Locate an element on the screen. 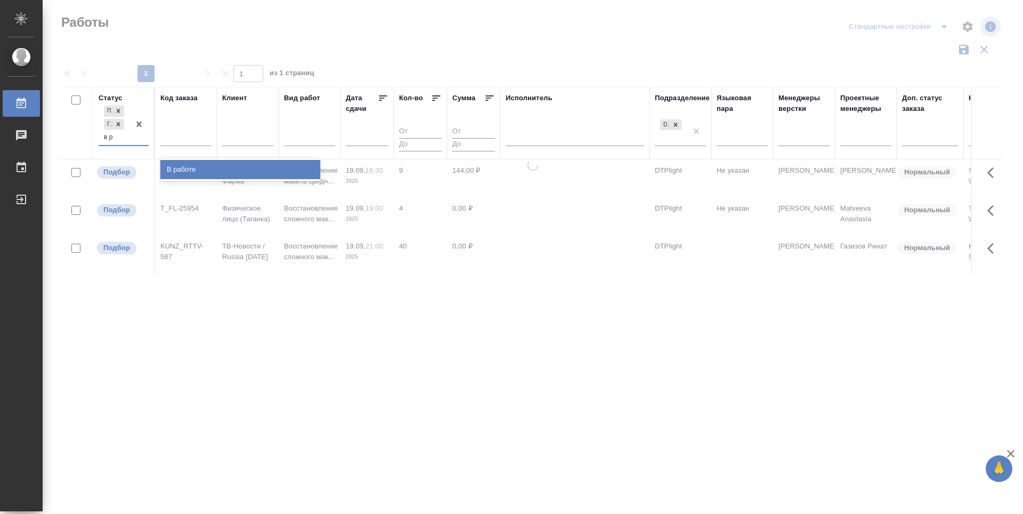  div: Проектные менеджеры is located at coordinates (866, 103).